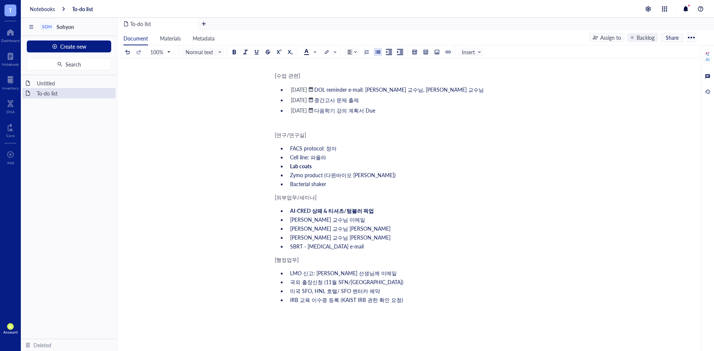 The image size is (714, 351). I want to click on span: AI-CRED 상패 & 티셔츠/텀블러 픽업, so click(331, 211).